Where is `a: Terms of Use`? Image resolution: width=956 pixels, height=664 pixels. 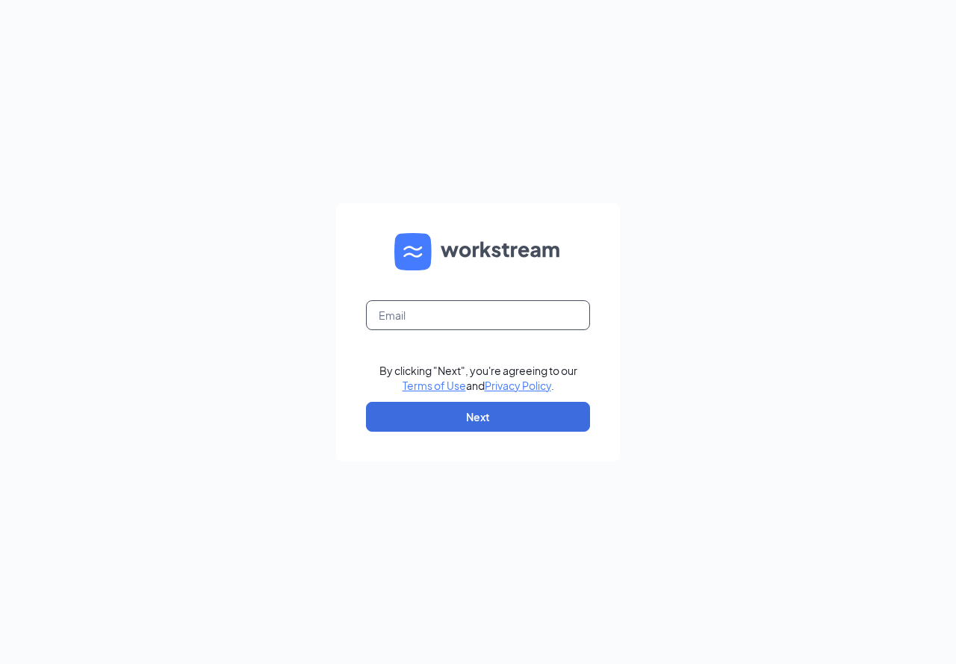 a: Terms of Use is located at coordinates (434, 385).